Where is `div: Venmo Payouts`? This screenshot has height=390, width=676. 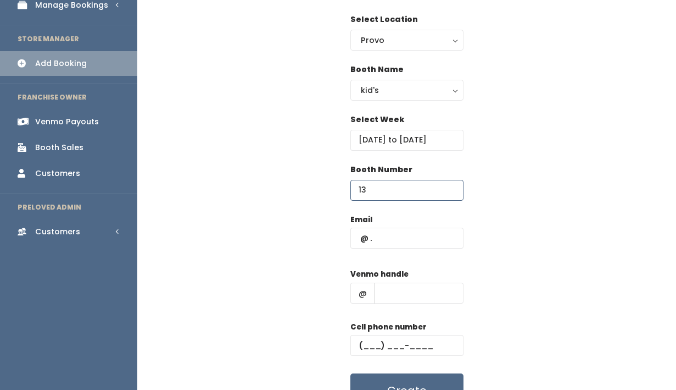 div: Venmo Payouts is located at coordinates (67, 121).